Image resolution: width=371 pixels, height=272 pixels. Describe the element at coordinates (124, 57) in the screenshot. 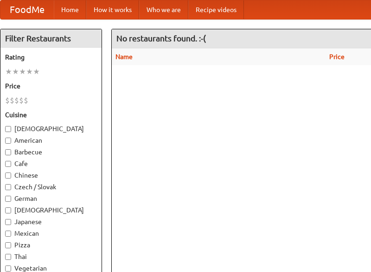

I see `a: Name` at that location.